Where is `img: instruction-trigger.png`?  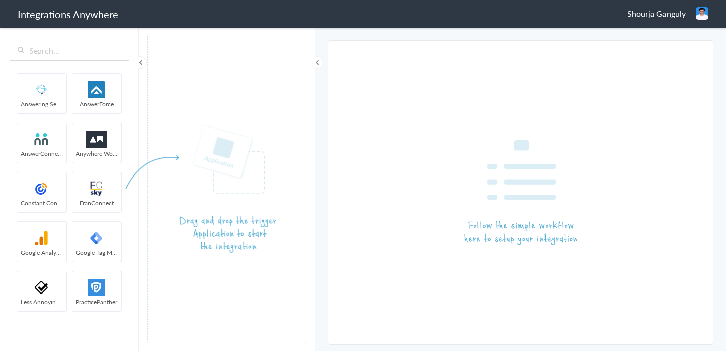 img: instruction-trigger.png is located at coordinates (201, 189).